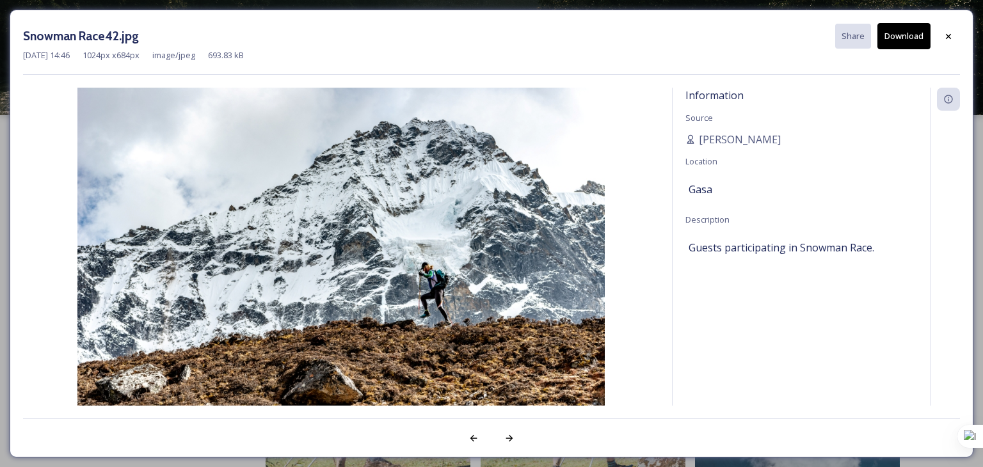 The image size is (983, 467). Describe the element at coordinates (699, 118) in the screenshot. I see `span: Source` at that location.